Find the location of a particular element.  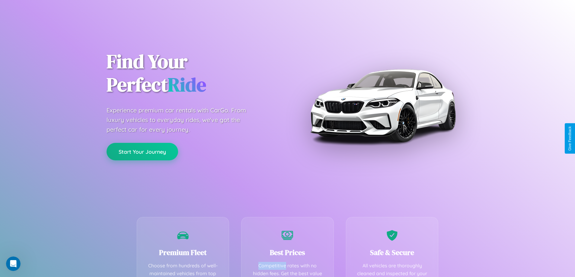

img: Premium BMW car rental vehicle is located at coordinates (383, 106).